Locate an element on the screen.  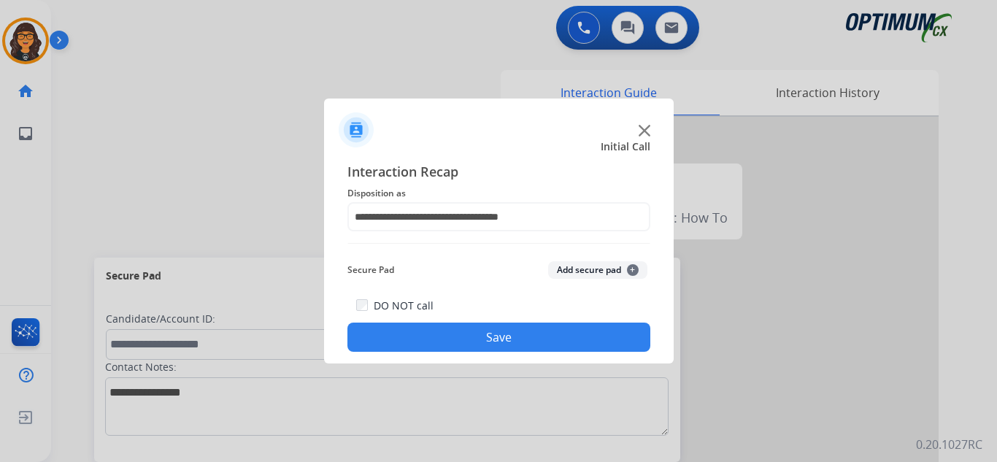
span: Disposition as is located at coordinates (499, 193).